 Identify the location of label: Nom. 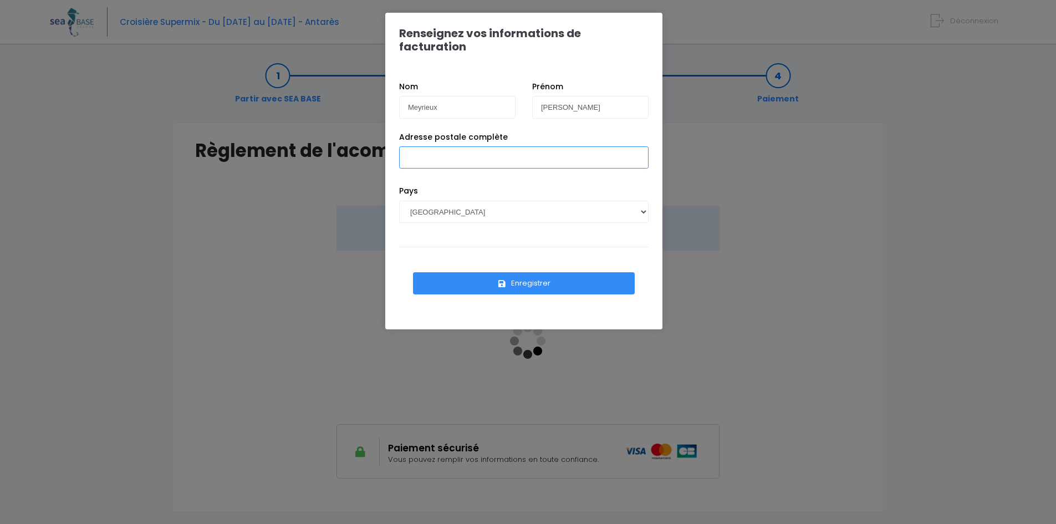
(408, 86).